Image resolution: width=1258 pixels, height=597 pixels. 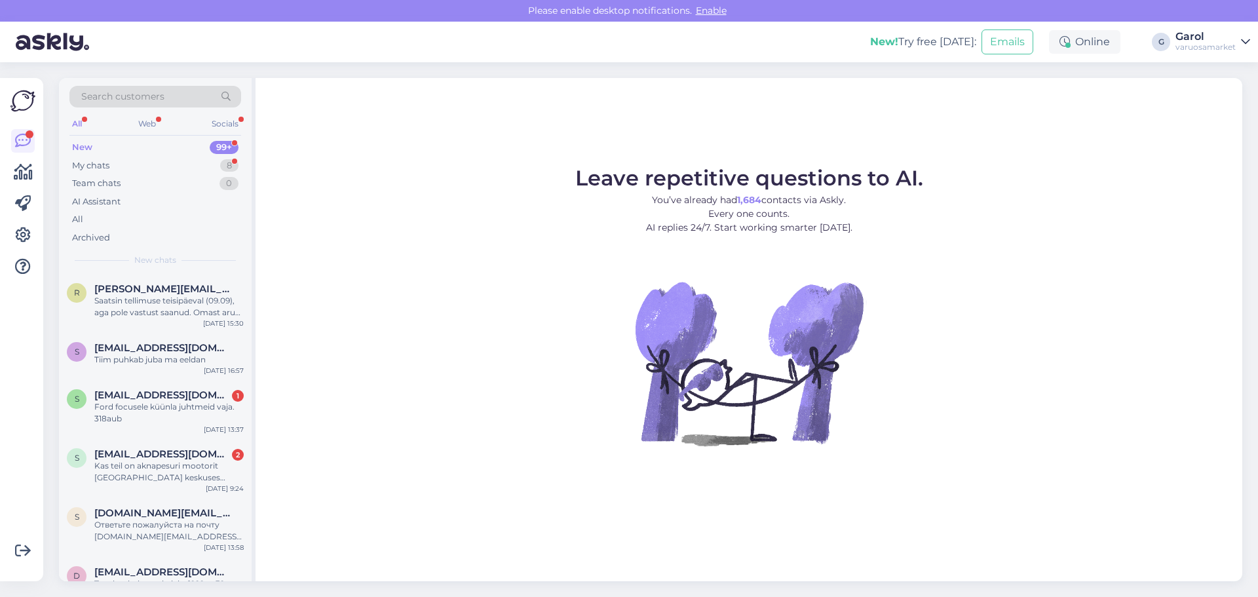 What do you see at coordinates (224, 147) in the screenshot?
I see `div: 99+` at bounding box center [224, 147].